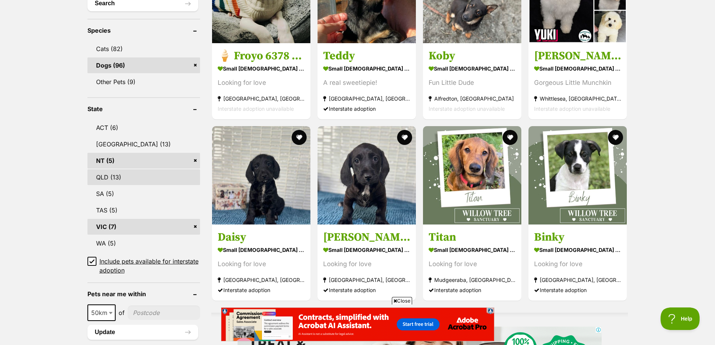 Image resolution: width=715 pixels, height=345 pixels. I want to click on a: Cats (82), so click(144, 49).